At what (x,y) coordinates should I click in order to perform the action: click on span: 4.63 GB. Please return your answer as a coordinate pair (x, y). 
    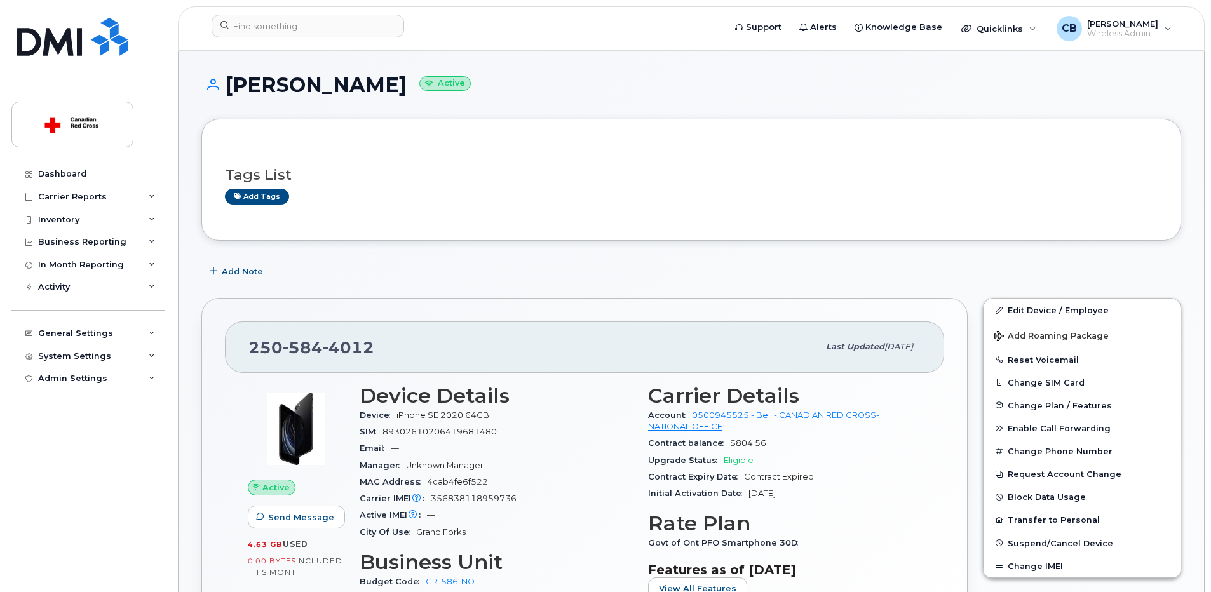
    Looking at the image, I should click on (265, 545).